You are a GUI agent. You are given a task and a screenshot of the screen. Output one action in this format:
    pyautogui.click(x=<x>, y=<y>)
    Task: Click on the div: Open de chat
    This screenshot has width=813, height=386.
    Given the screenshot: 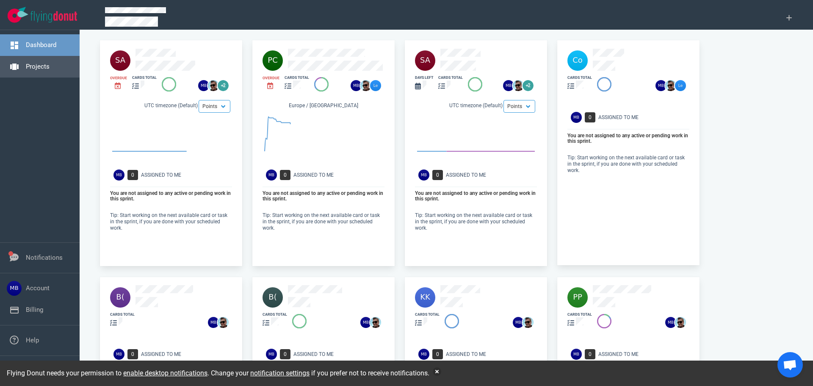 What is the action you would take?
    pyautogui.click(x=790, y=365)
    